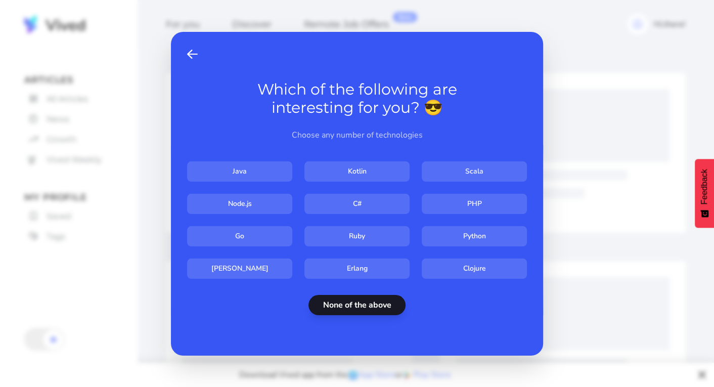 This screenshot has width=714, height=387. What do you see at coordinates (357, 135) in the screenshot?
I see `p: Choose any number of technologies` at bounding box center [357, 135].